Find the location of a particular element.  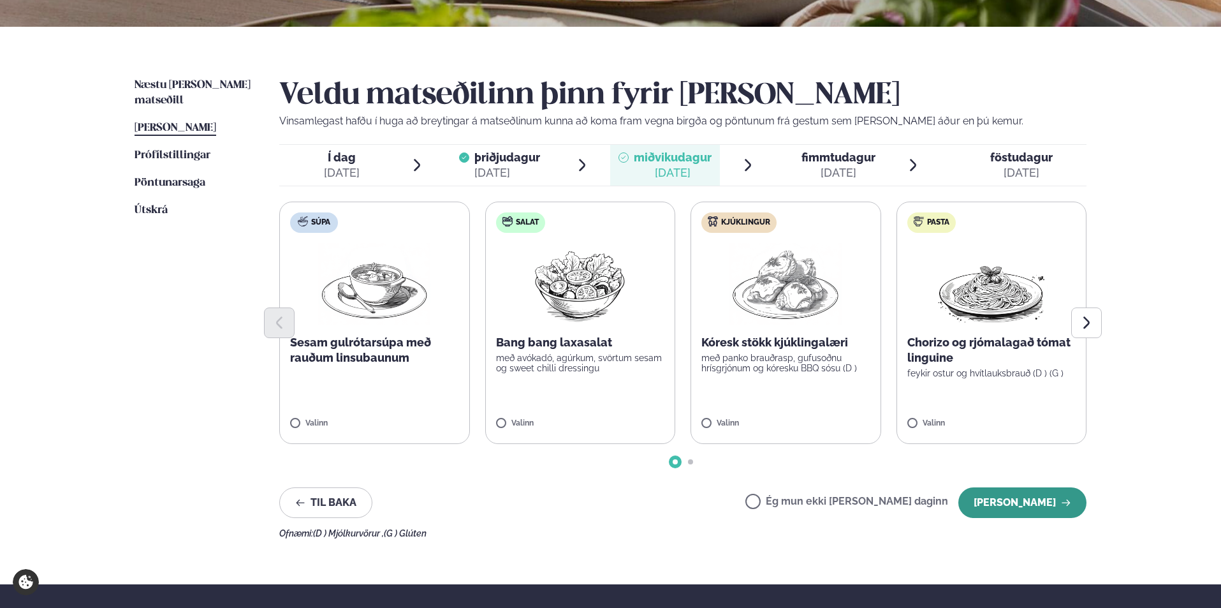

a: Pöntunarsaga is located at coordinates (170, 183).